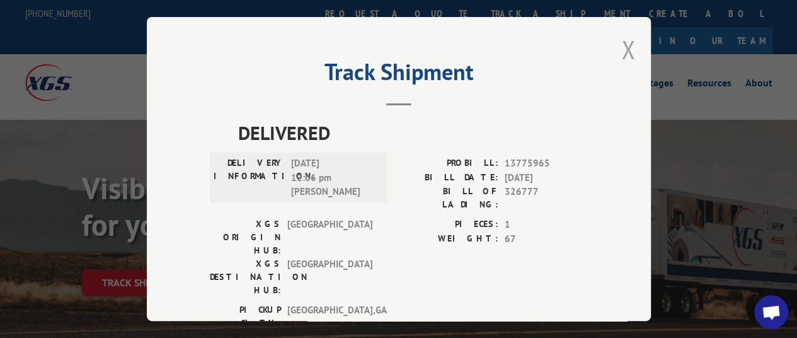 This screenshot has height=338, width=797. Describe the element at coordinates (399, 75) in the screenshot. I see `h2: Track Shipment` at that location.